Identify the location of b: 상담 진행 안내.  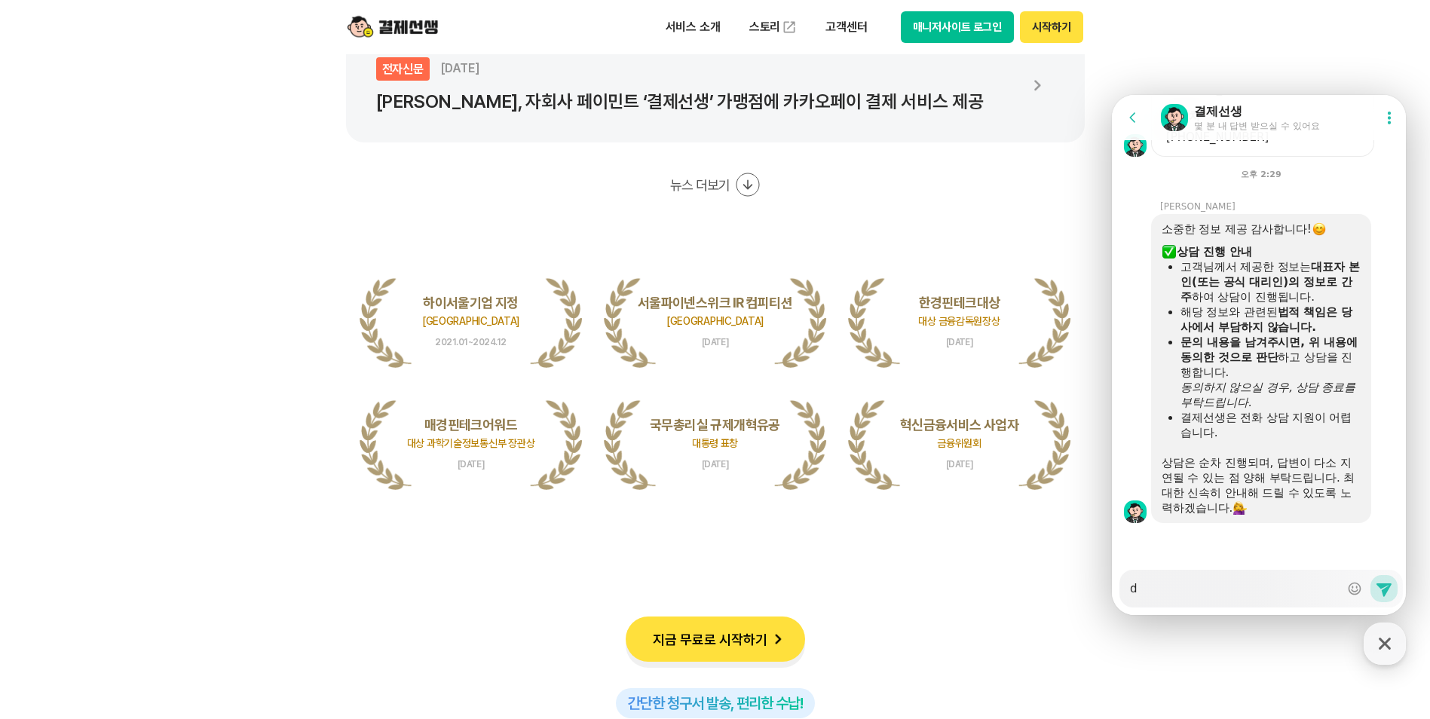
(103, 157).